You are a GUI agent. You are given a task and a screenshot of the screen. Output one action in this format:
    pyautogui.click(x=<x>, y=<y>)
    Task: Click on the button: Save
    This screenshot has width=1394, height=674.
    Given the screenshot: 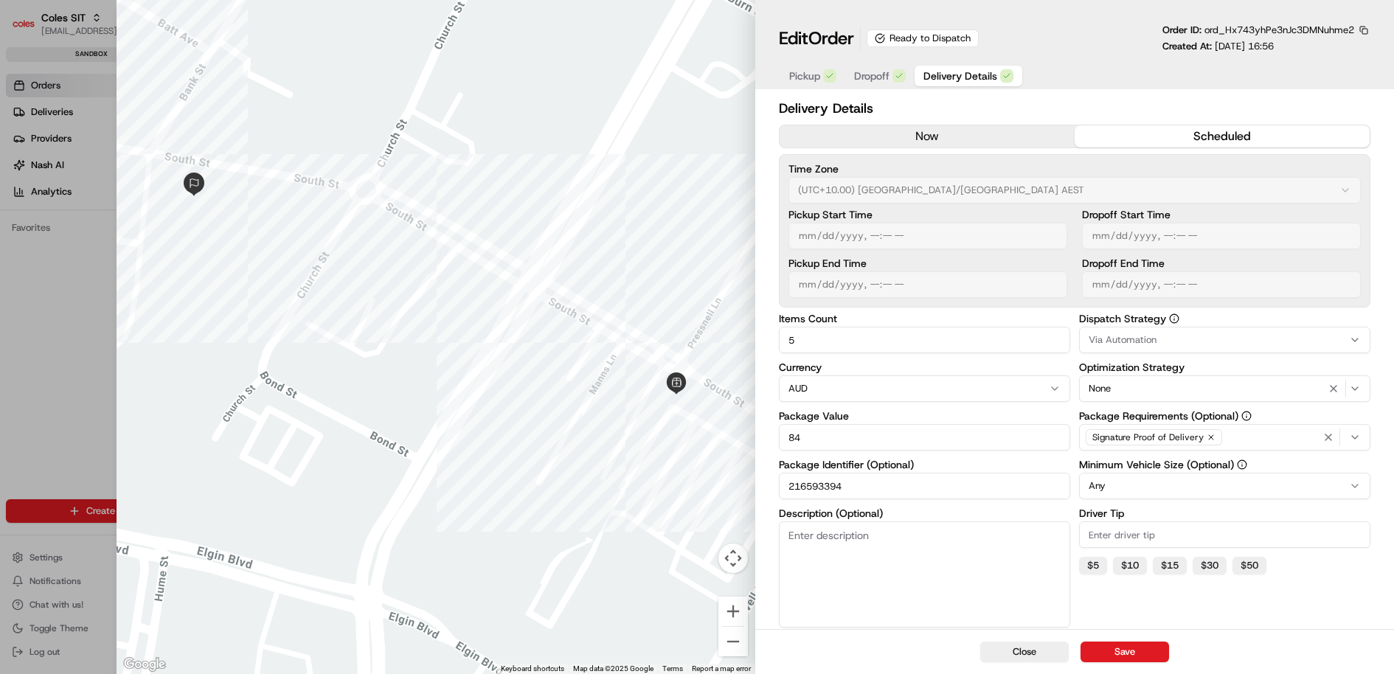 What is the action you would take?
    pyautogui.click(x=1125, y=652)
    